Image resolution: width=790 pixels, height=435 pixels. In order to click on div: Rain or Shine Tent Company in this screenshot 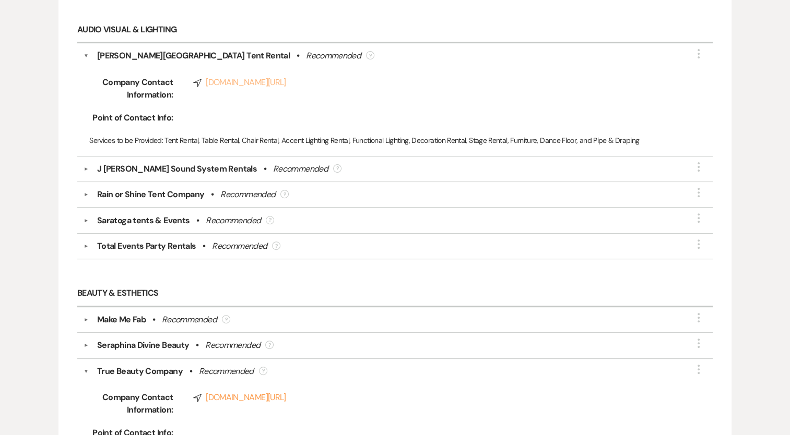, I will do `click(150, 195)`.